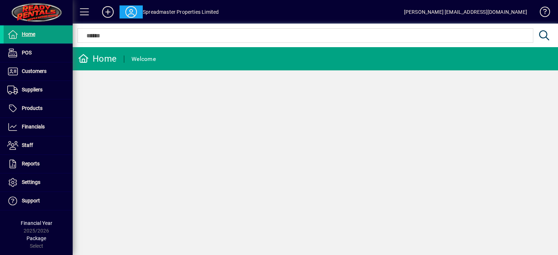 This screenshot has height=255, width=558. I want to click on a: Products, so click(38, 109).